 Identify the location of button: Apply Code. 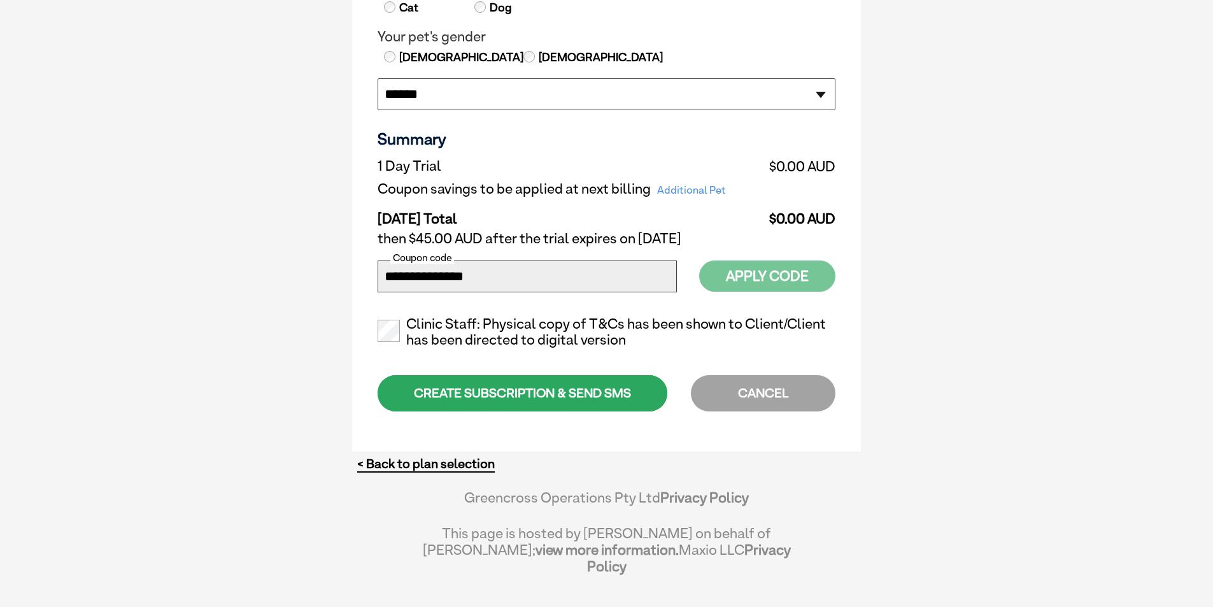
(767, 276).